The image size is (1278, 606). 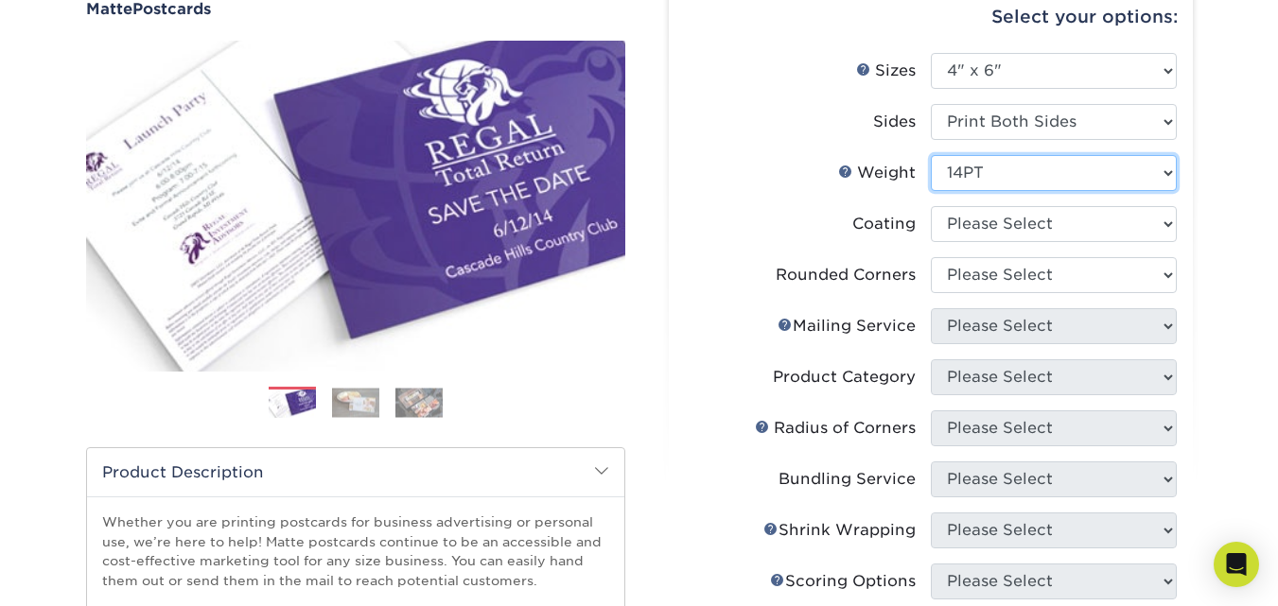 What do you see at coordinates (1236, 565) in the screenshot?
I see `div: Open Intercom Messenger` at bounding box center [1236, 565].